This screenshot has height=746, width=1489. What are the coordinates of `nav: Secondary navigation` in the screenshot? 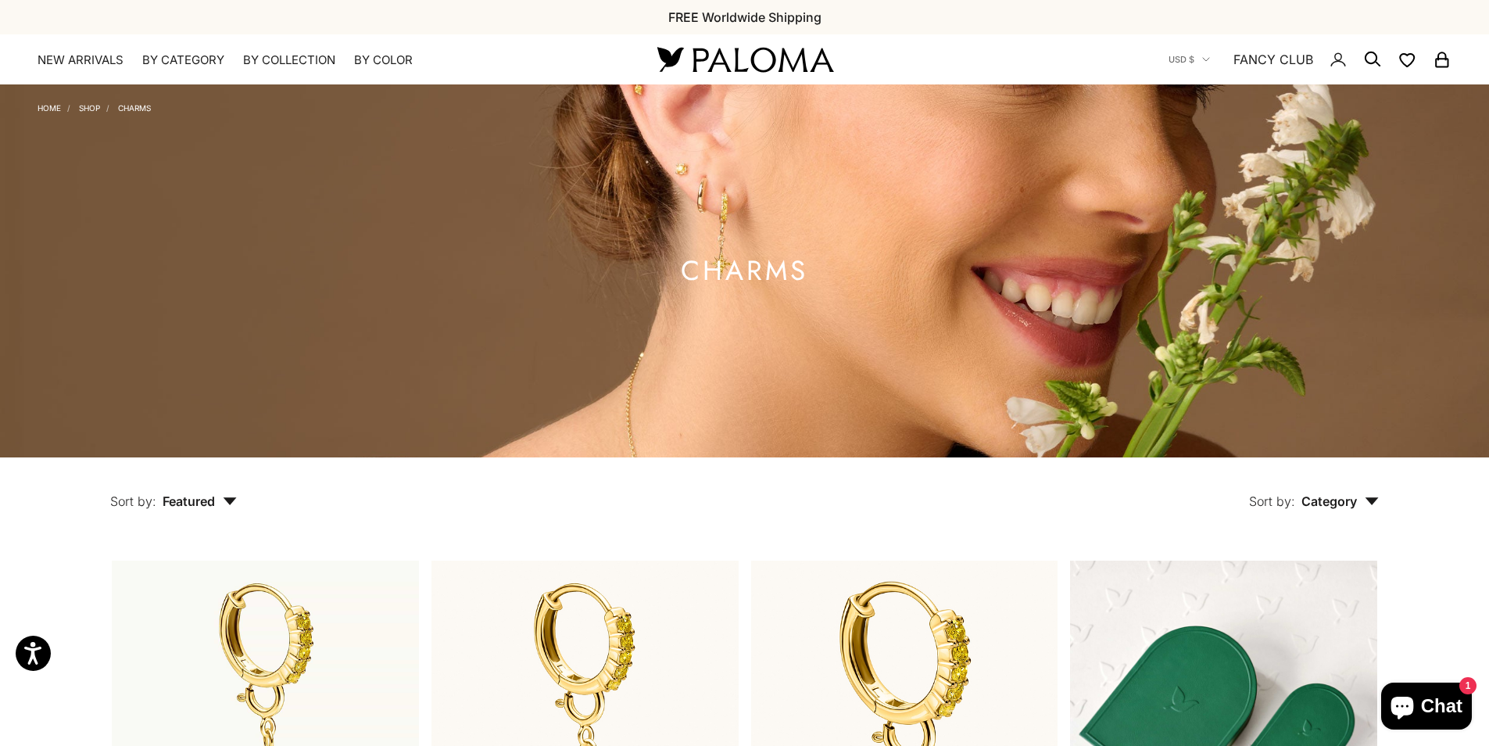 It's located at (1310, 59).